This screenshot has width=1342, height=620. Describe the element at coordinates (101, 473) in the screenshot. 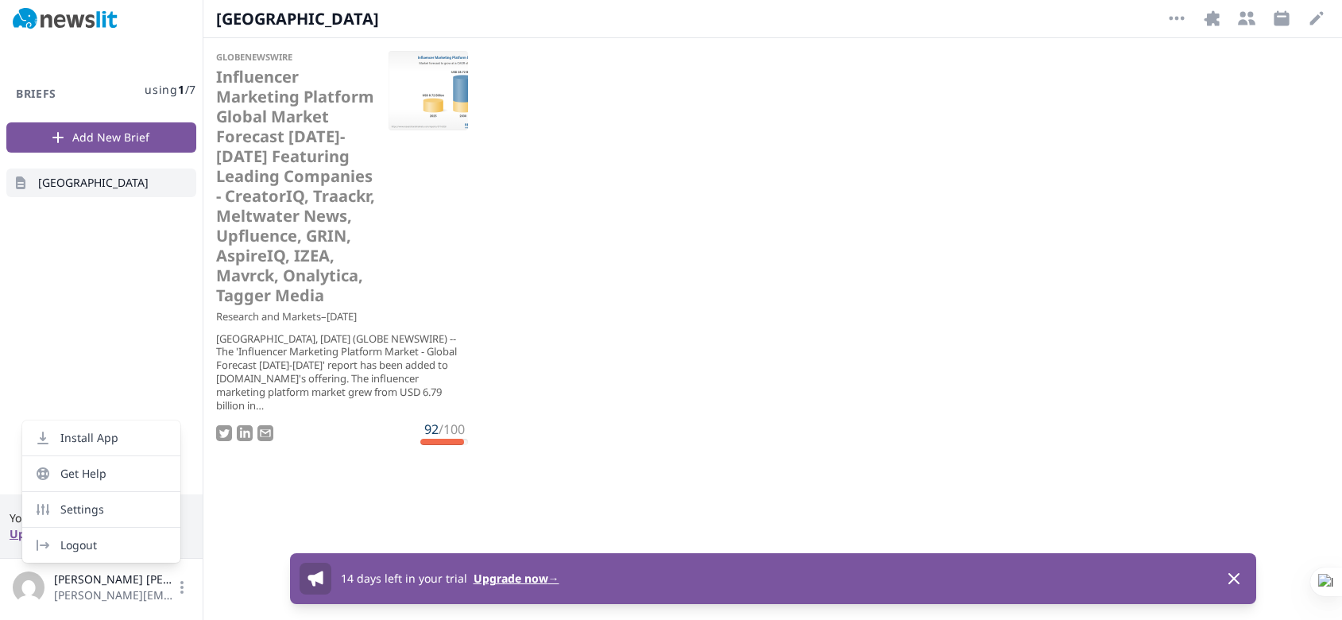

I see `button: Get Help` at that location.